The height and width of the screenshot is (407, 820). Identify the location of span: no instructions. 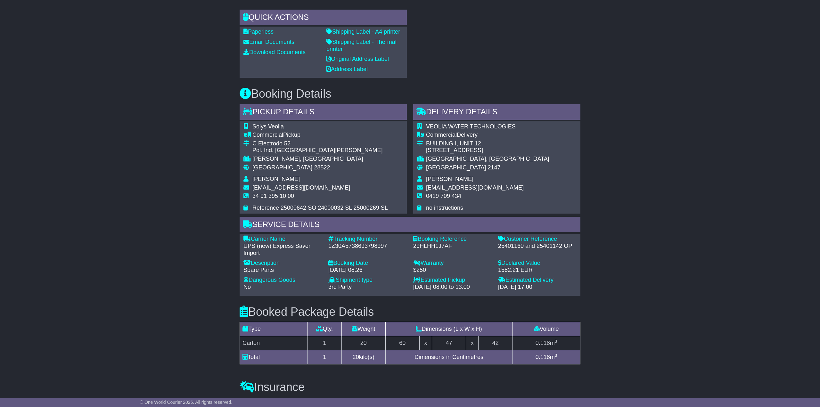
(444, 208).